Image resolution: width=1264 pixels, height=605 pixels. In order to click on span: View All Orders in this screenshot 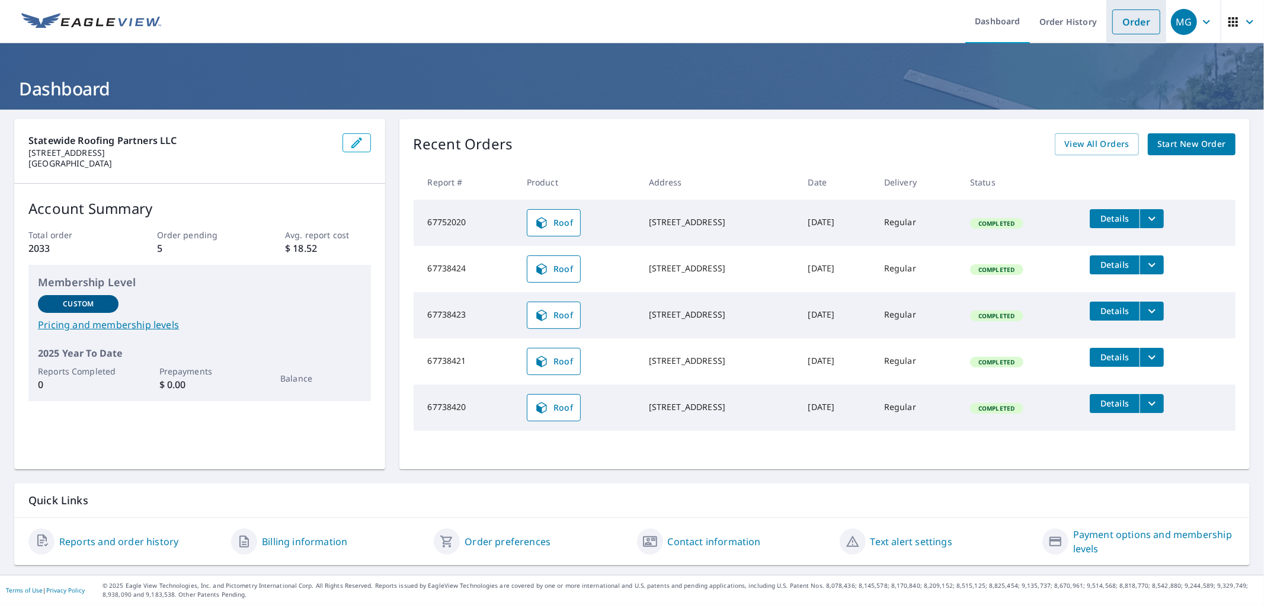, I will do `click(1097, 144)`.